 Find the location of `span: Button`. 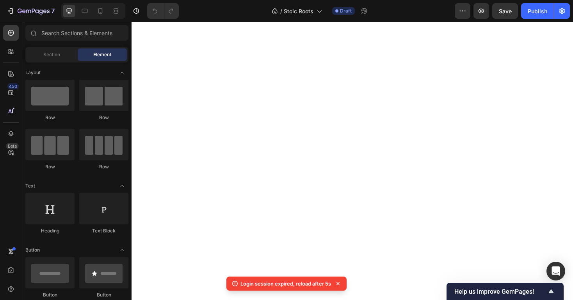

span: Button is located at coordinates (32, 250).